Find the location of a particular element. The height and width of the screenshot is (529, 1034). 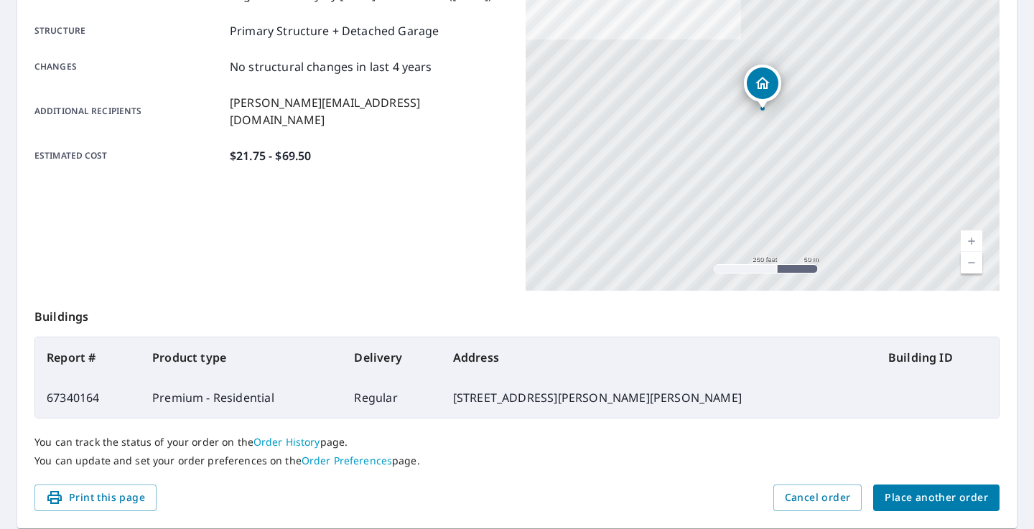

p: $21.75 - $69.50 is located at coordinates (270, 156).